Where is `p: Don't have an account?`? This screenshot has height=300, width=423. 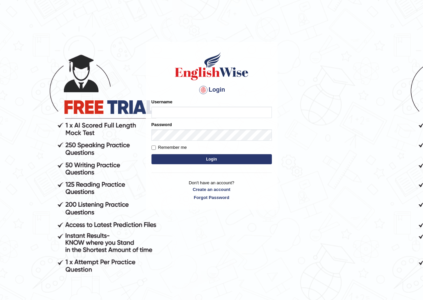
p: Don't have an account? is located at coordinates (212, 190).